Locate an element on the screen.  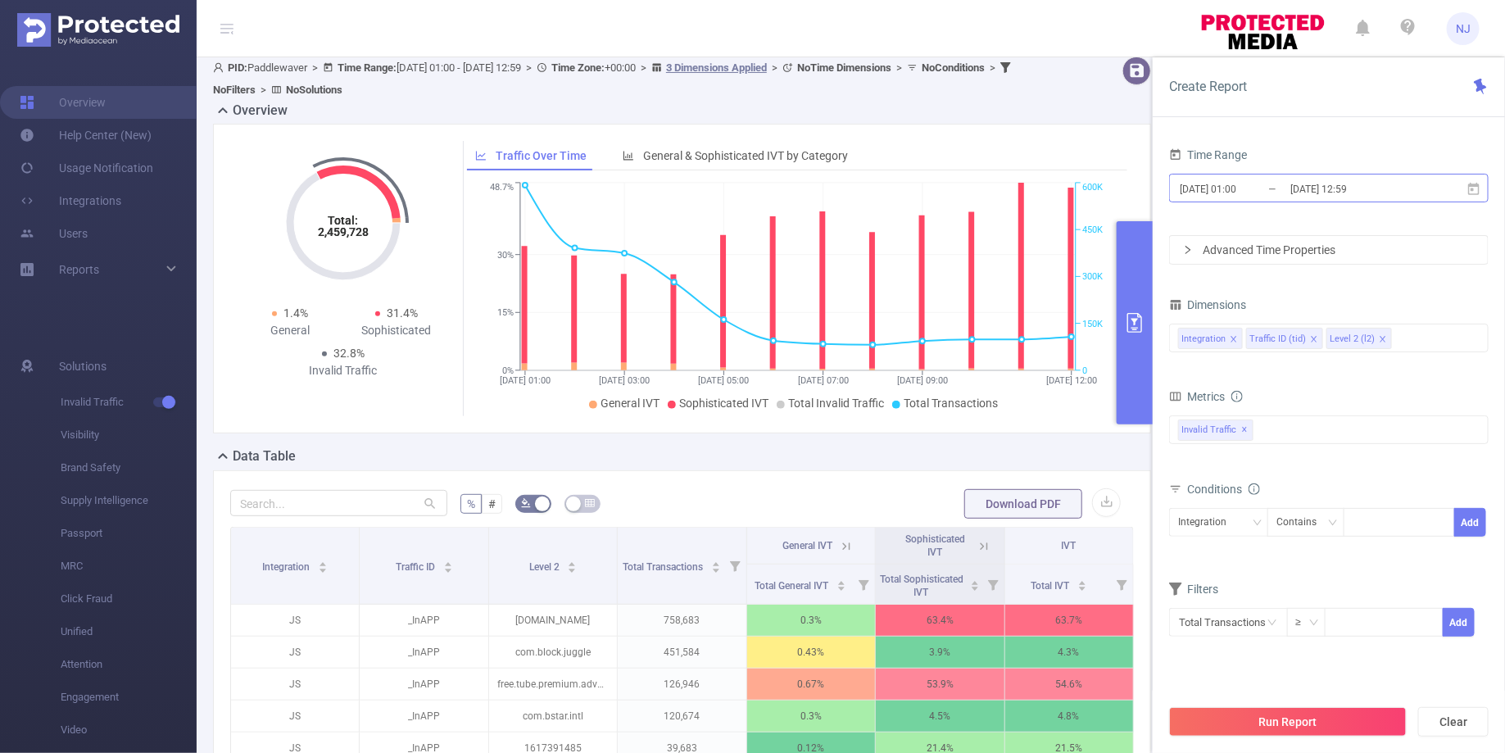
span: 31.4% is located at coordinates (402, 313).